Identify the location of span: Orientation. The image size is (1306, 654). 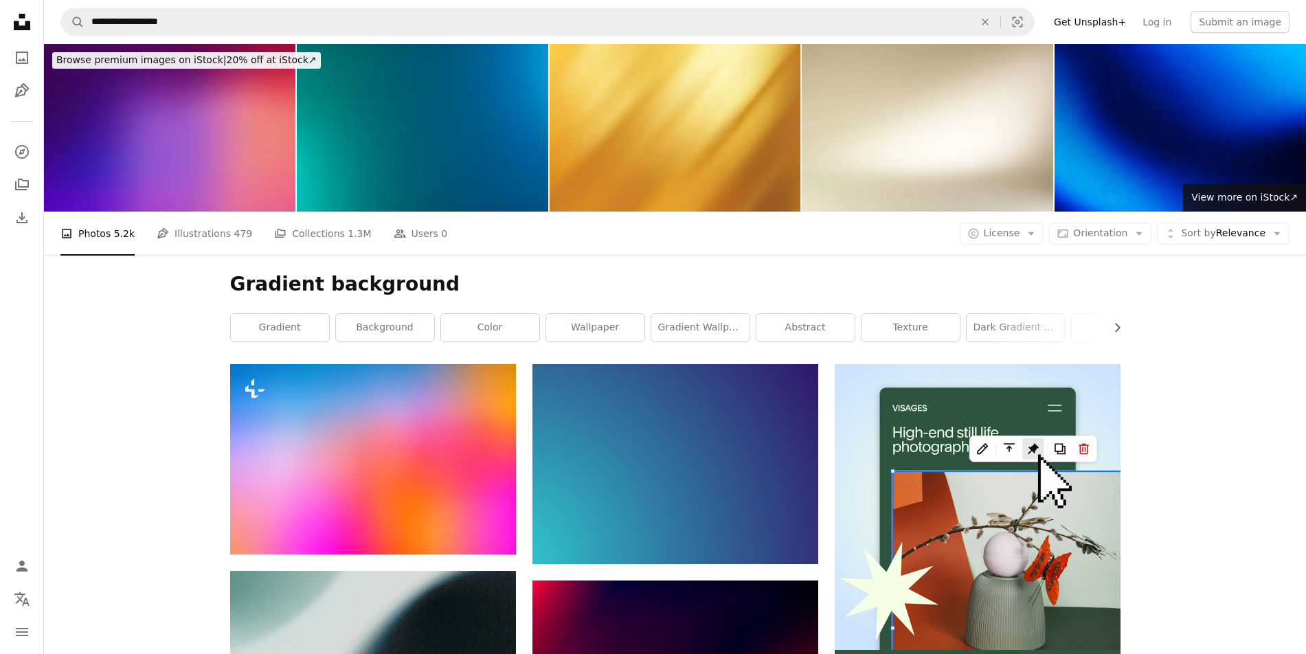
(1100, 233).